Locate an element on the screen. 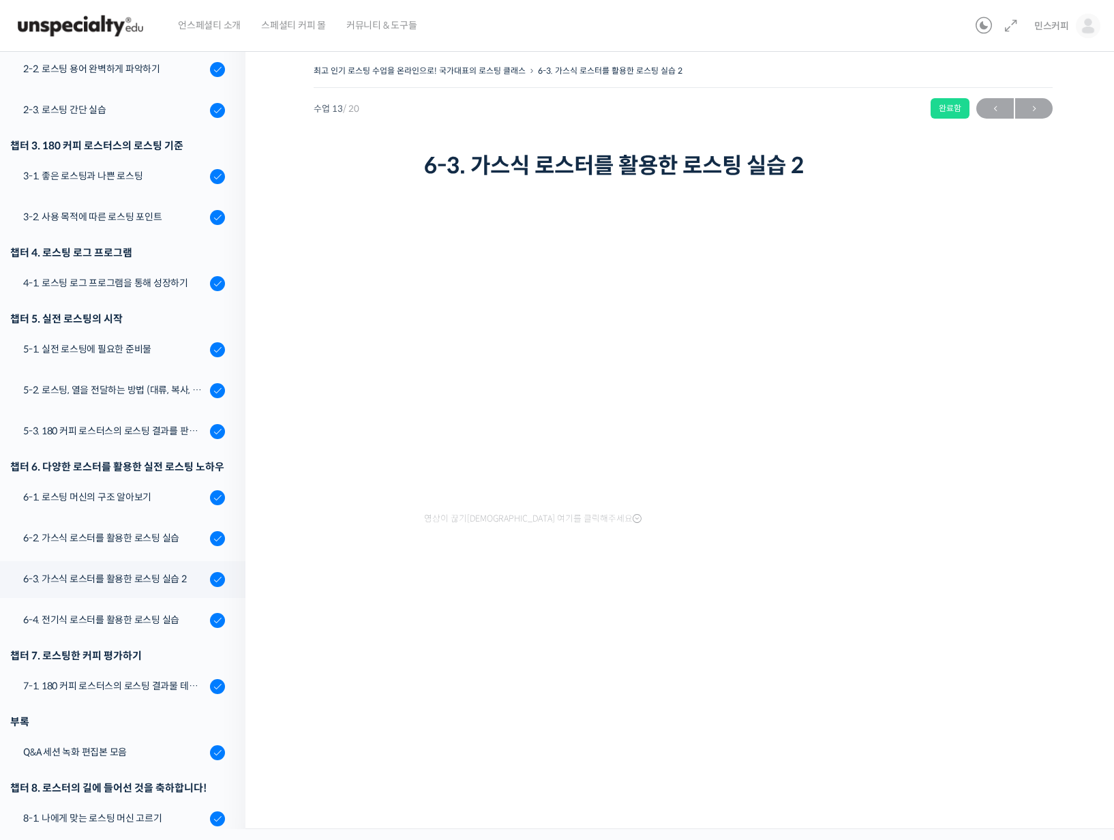  div: 5-2. 로스팅, 열을 전달하는 방법 (대류, 복사, 전도) is located at coordinates (115, 390).